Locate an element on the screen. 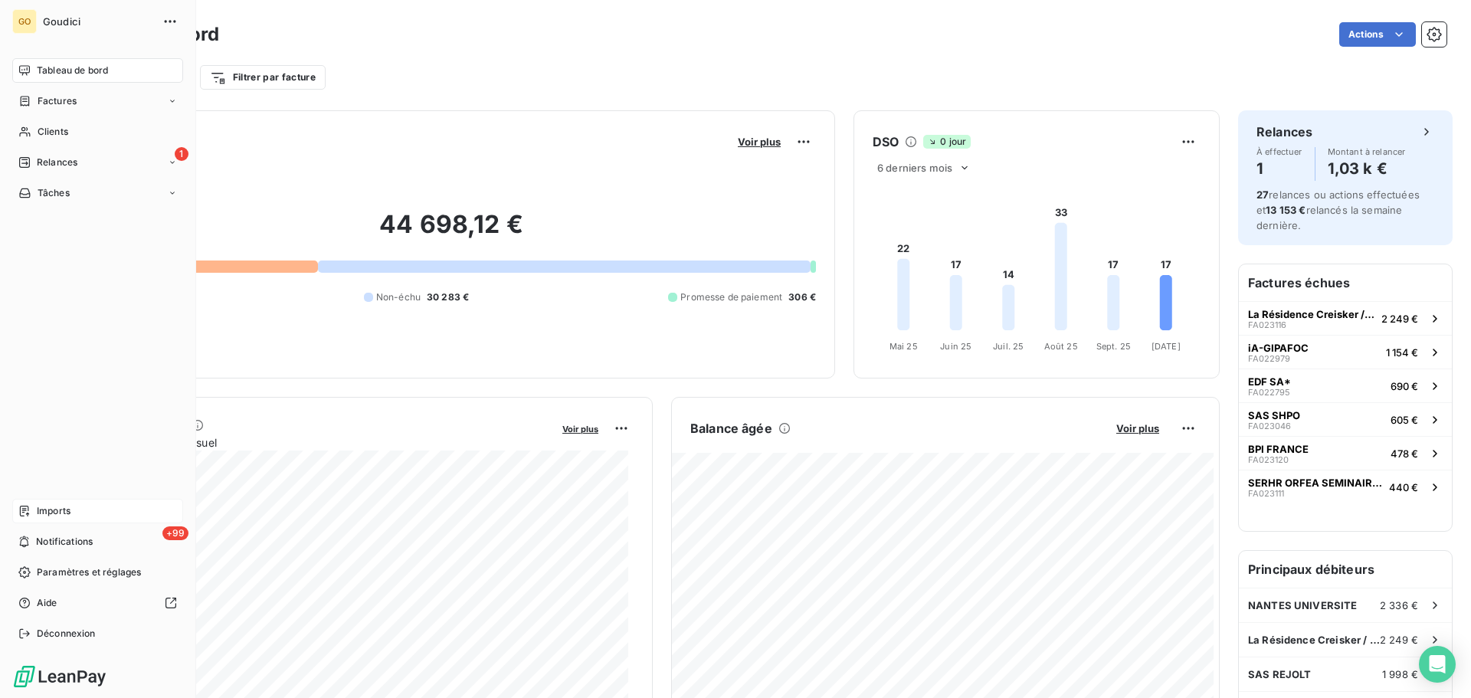 Image resolution: width=1471 pixels, height=698 pixels. span: Factures is located at coordinates (57, 101).